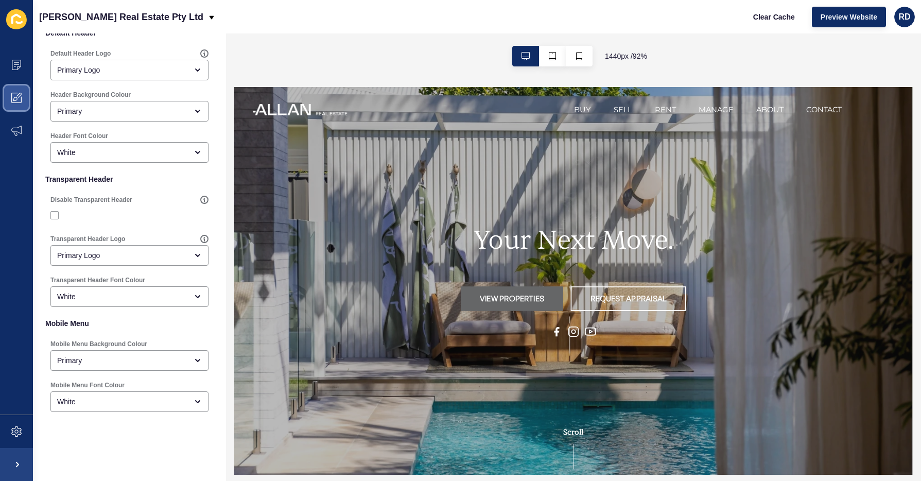  What do you see at coordinates (129, 179) in the screenshot?
I see `p: Transparent Header` at bounding box center [129, 179].